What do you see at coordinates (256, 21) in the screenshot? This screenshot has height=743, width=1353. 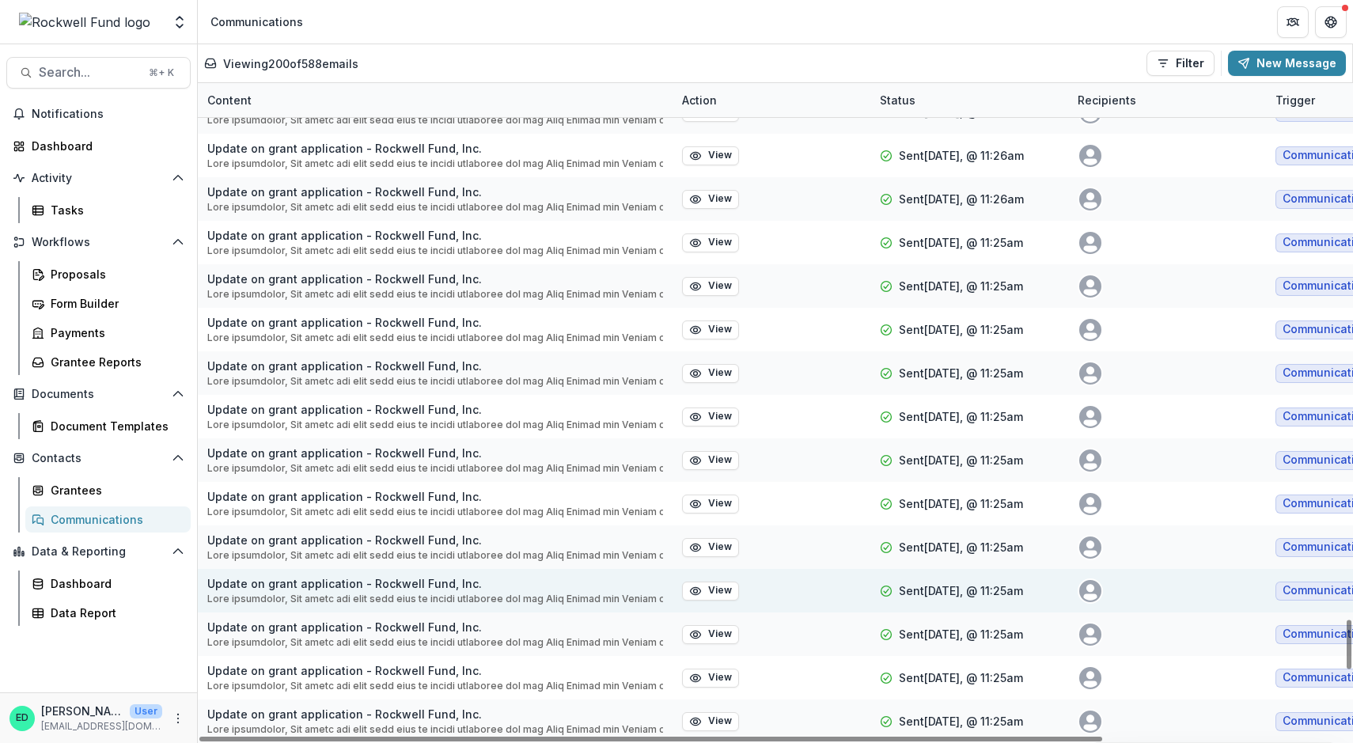 I see `nav: breadcrumb` at bounding box center [256, 21].